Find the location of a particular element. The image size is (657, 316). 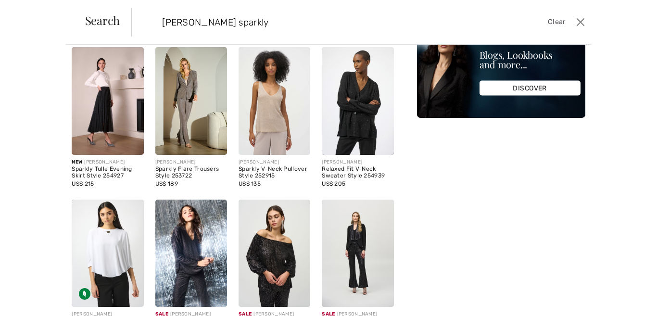

img: Glamorous Sequin Party Top Style 244227. Black is located at coordinates (274, 253).